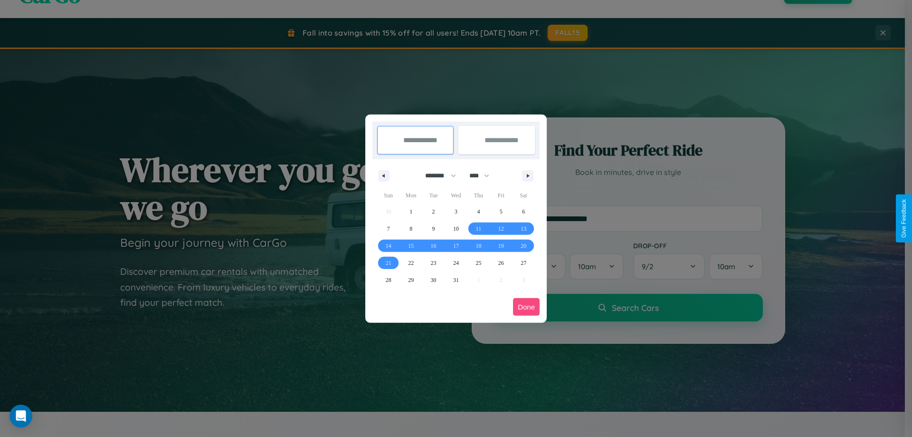 This screenshot has width=912, height=437. I want to click on span: 18, so click(479, 246).